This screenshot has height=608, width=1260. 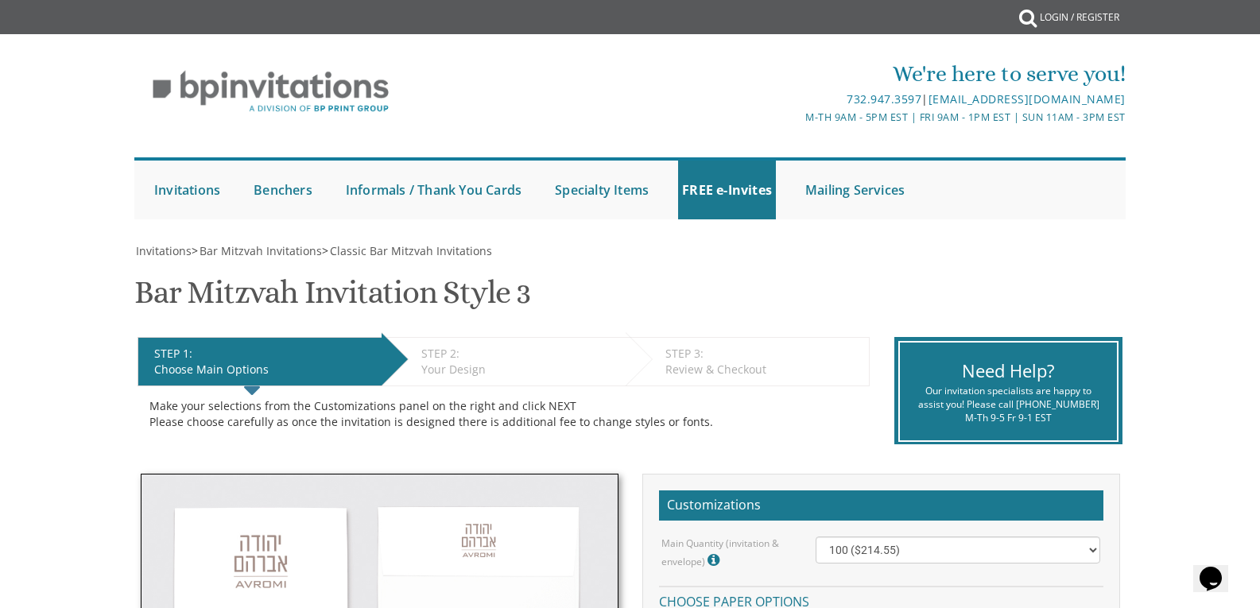 I want to click on h2: Customizations, so click(x=881, y=506).